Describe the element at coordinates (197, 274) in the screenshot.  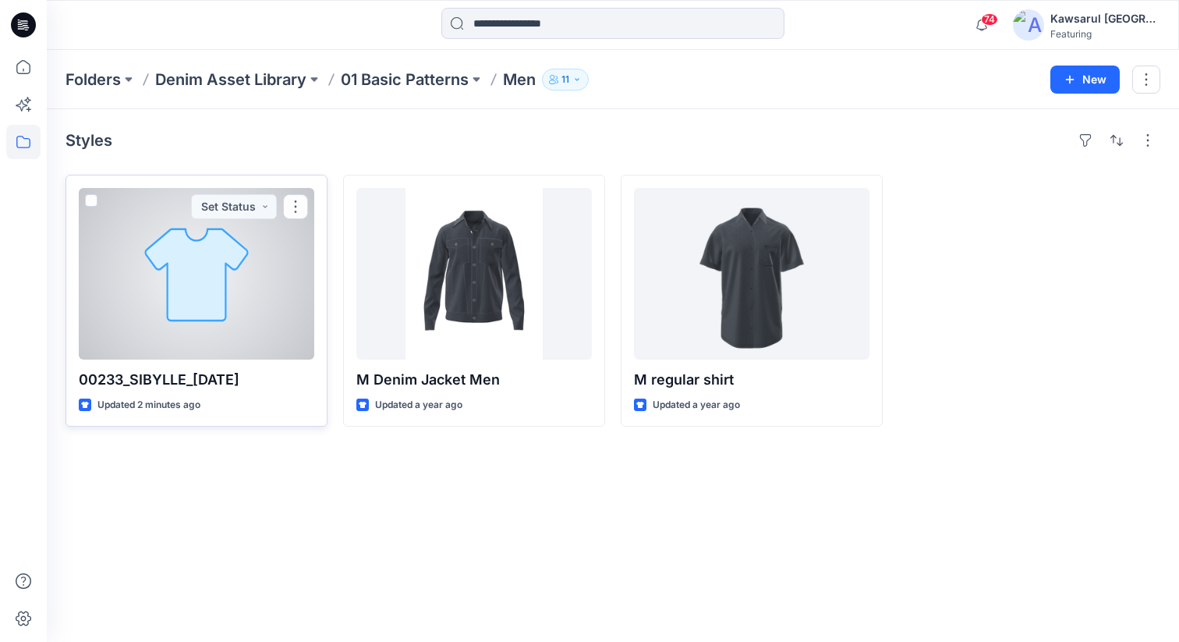
I see `a: 00233_SIBYLLE_2024-08-29` at that location.